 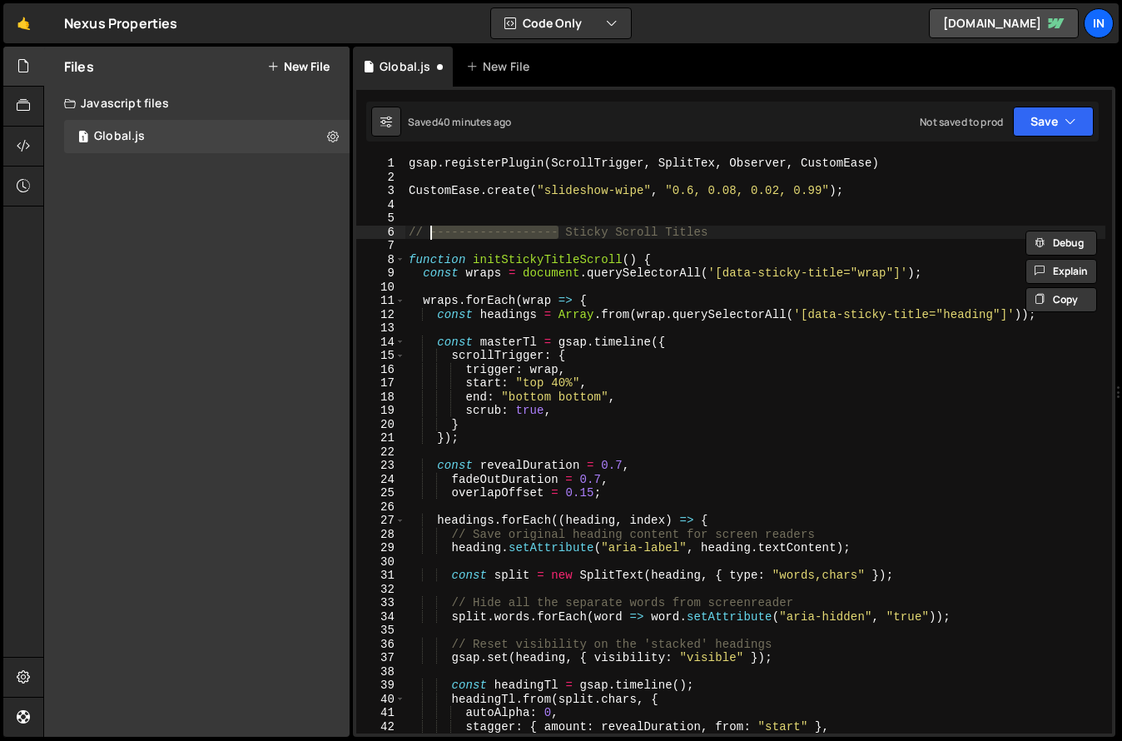 What do you see at coordinates (380, 410) in the screenshot?
I see `div: 19` at bounding box center [380, 410].